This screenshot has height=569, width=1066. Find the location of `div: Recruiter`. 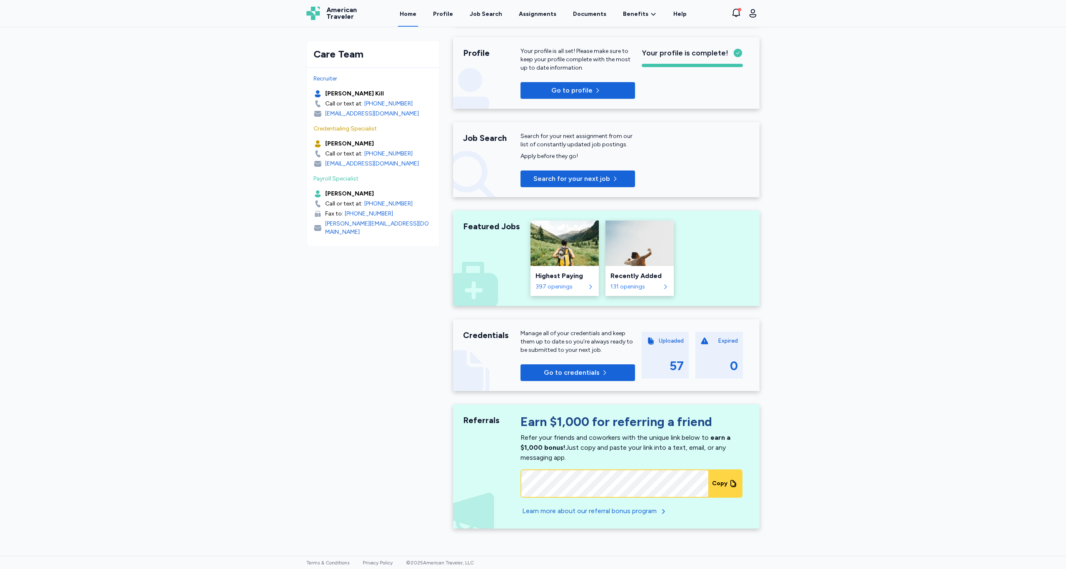

div: Recruiter is located at coordinates (373, 79).